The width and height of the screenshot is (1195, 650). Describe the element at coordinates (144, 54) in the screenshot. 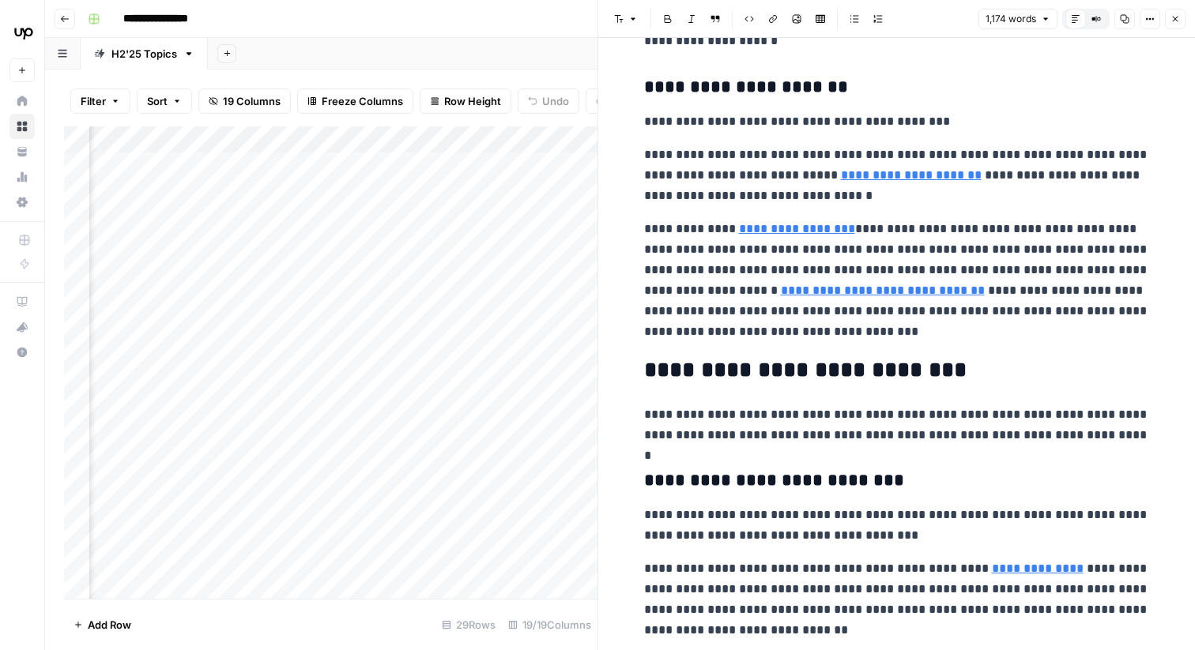

I see `a: H2'25 Topics` at that location.